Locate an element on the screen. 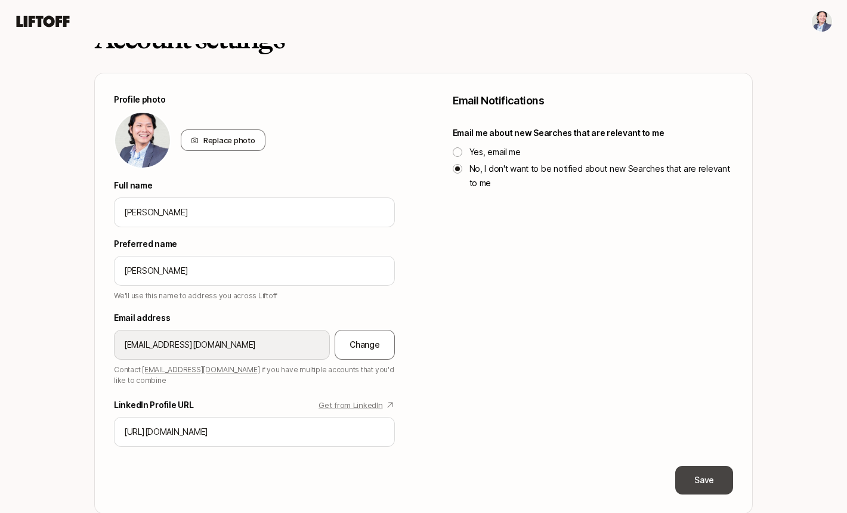 Image resolution: width=847 pixels, height=513 pixels. div: Replace photo is located at coordinates (223, 140).